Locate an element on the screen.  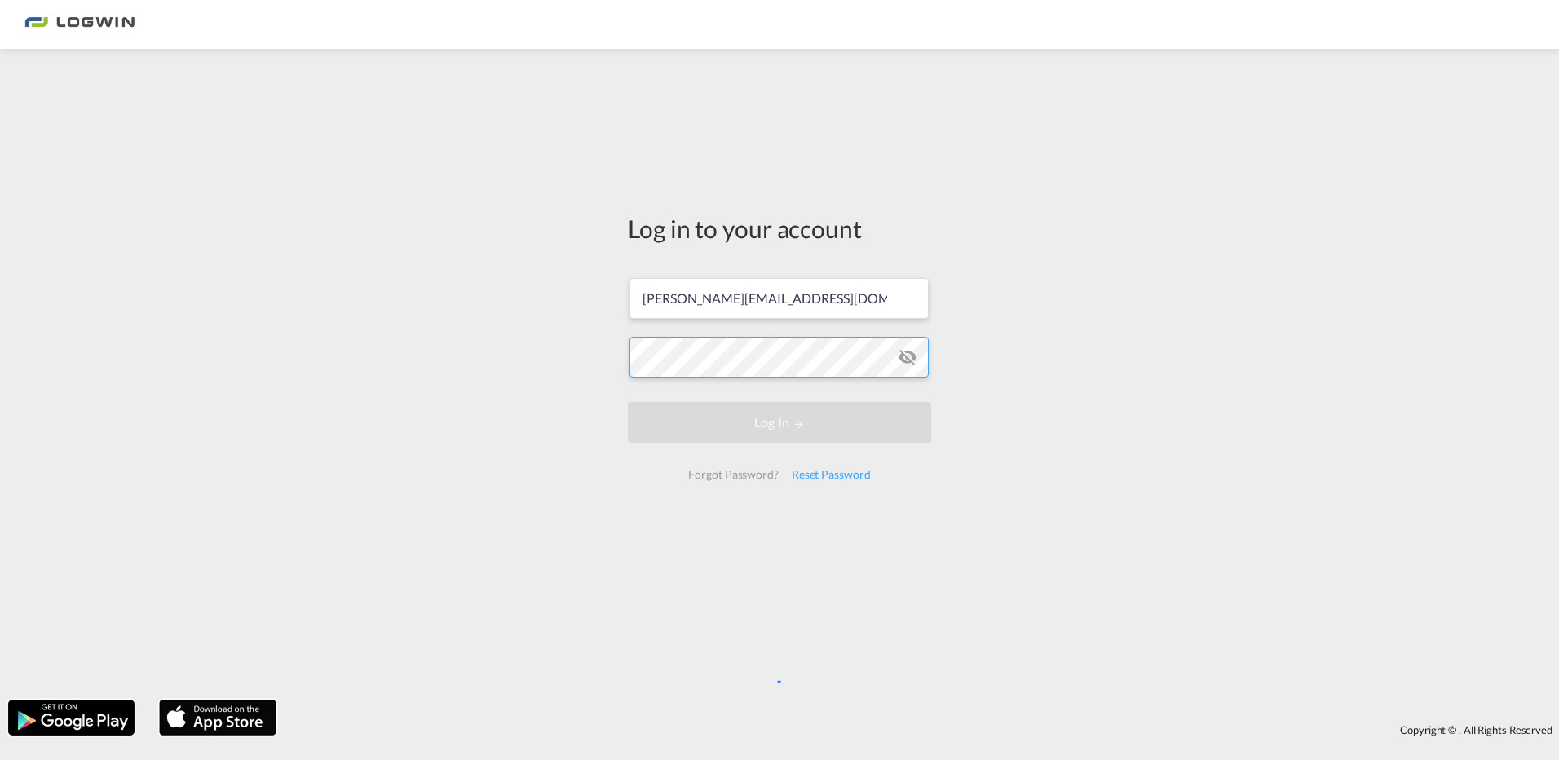
div: Copyright © . All Rights Reserved is located at coordinates (921, 730).